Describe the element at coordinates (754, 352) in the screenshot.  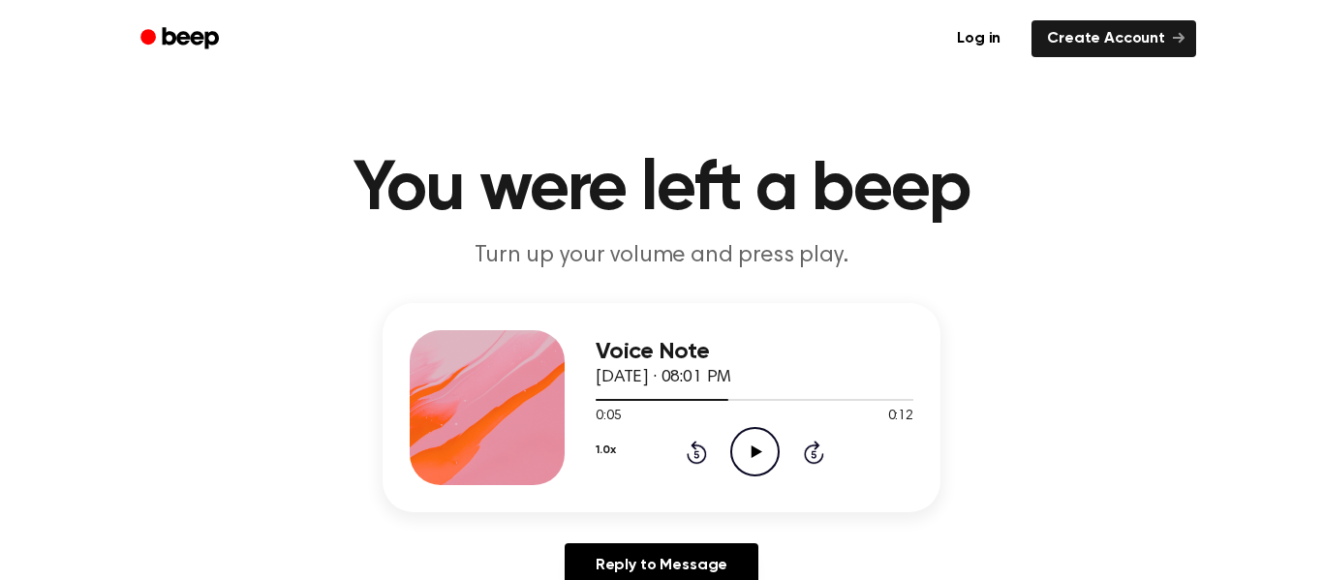
I see `h3: Voice Note` at that location.